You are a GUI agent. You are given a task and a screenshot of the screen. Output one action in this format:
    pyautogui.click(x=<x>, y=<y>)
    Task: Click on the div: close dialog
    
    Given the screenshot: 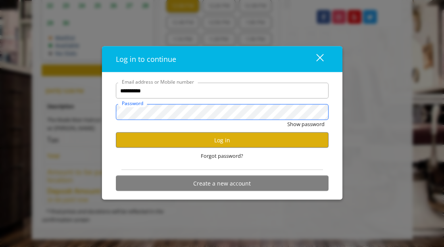 What is the action you would take?
    pyautogui.click(x=315, y=59)
    